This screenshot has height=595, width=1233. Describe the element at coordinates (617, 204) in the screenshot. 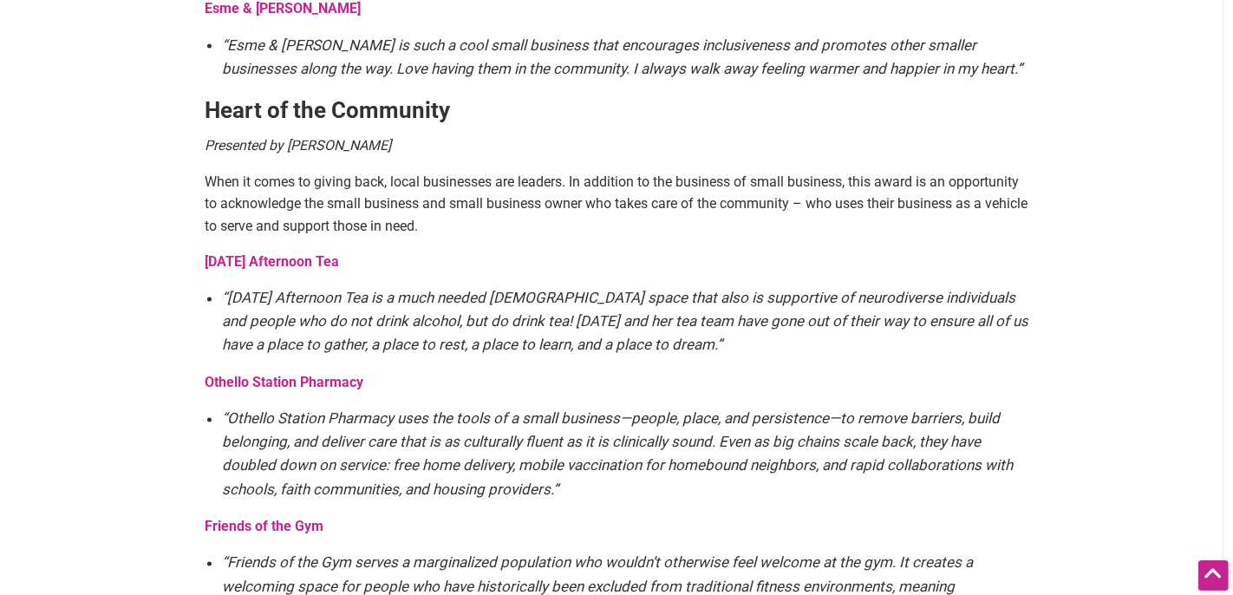

I see `p: When it comes to giving back, local businesses are leaders. In addition to the business of small ...` at that location.